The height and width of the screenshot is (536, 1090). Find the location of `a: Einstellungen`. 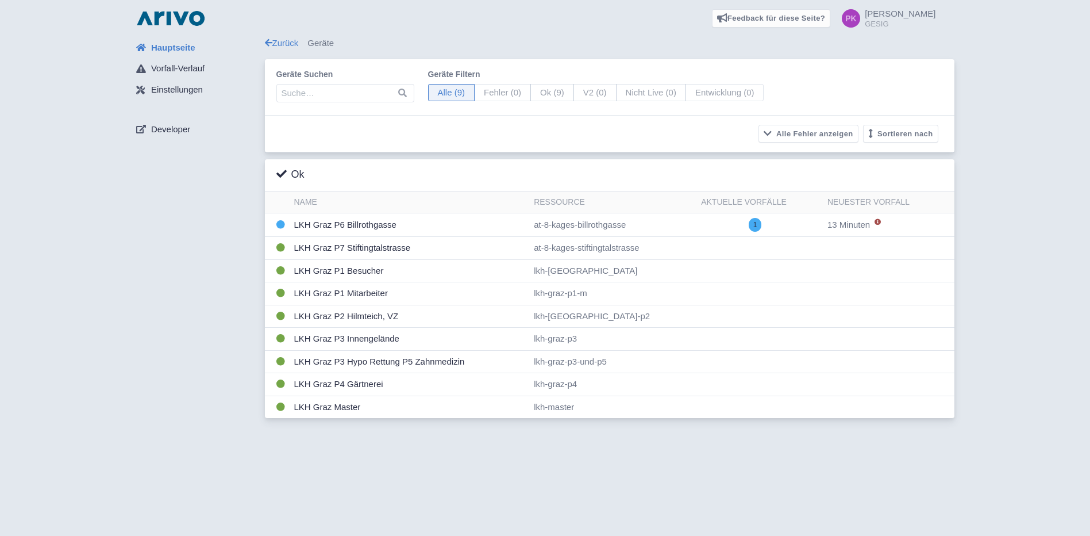

a: Einstellungen is located at coordinates (196, 90).